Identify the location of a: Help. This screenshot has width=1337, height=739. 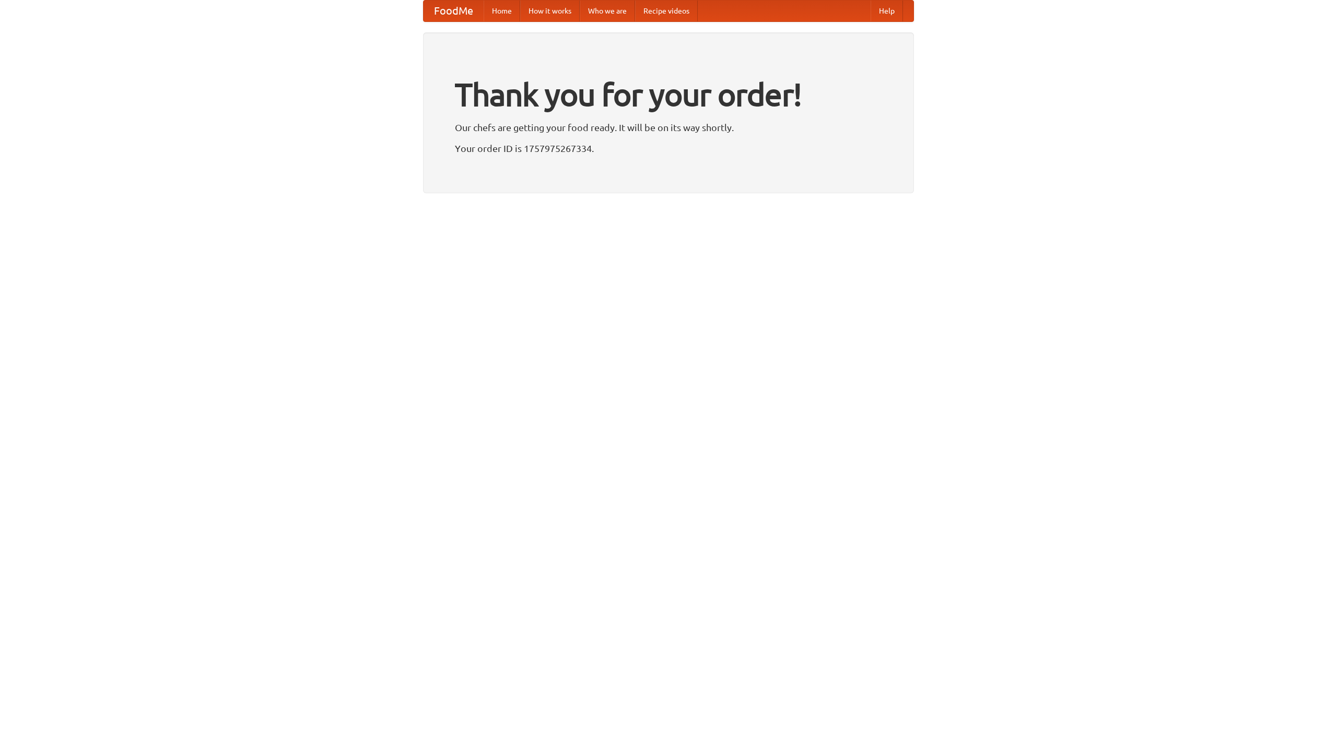
(887, 11).